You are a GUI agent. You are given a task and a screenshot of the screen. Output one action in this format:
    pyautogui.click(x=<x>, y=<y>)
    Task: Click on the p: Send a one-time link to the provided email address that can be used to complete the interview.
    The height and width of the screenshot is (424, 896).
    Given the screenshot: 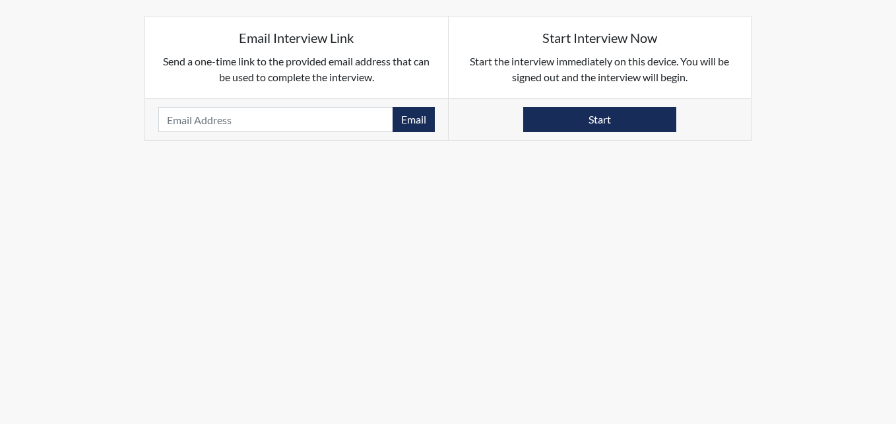 What is the action you would take?
    pyautogui.click(x=296, y=69)
    